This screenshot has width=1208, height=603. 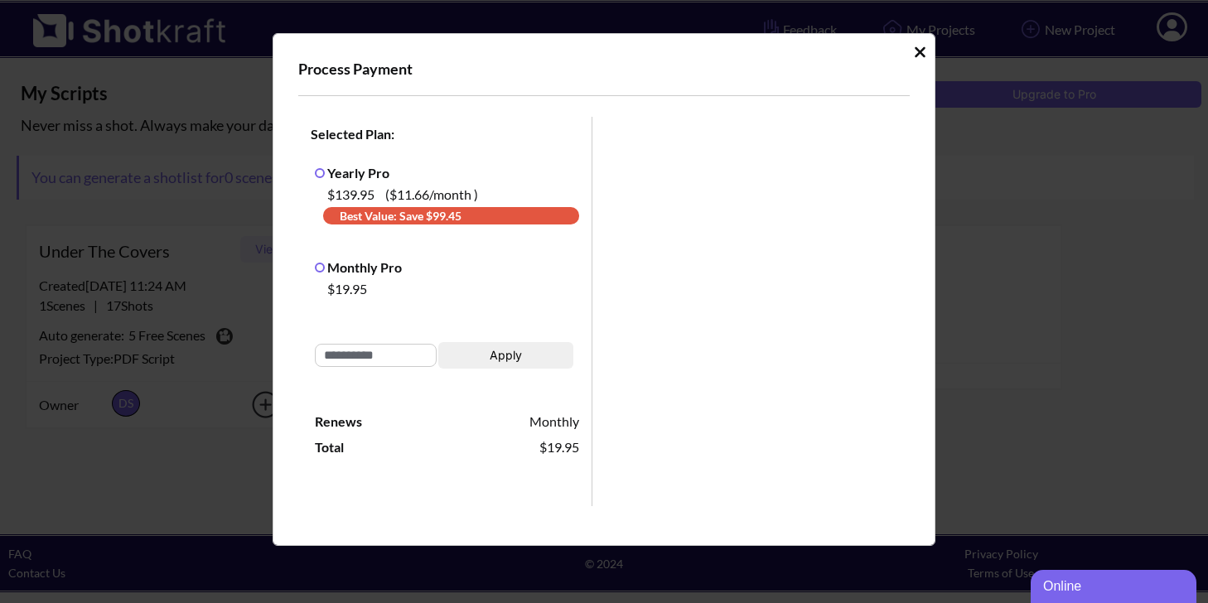 What do you see at coordinates (512, 421) in the screenshot?
I see `span: Monthly` at bounding box center [512, 421].